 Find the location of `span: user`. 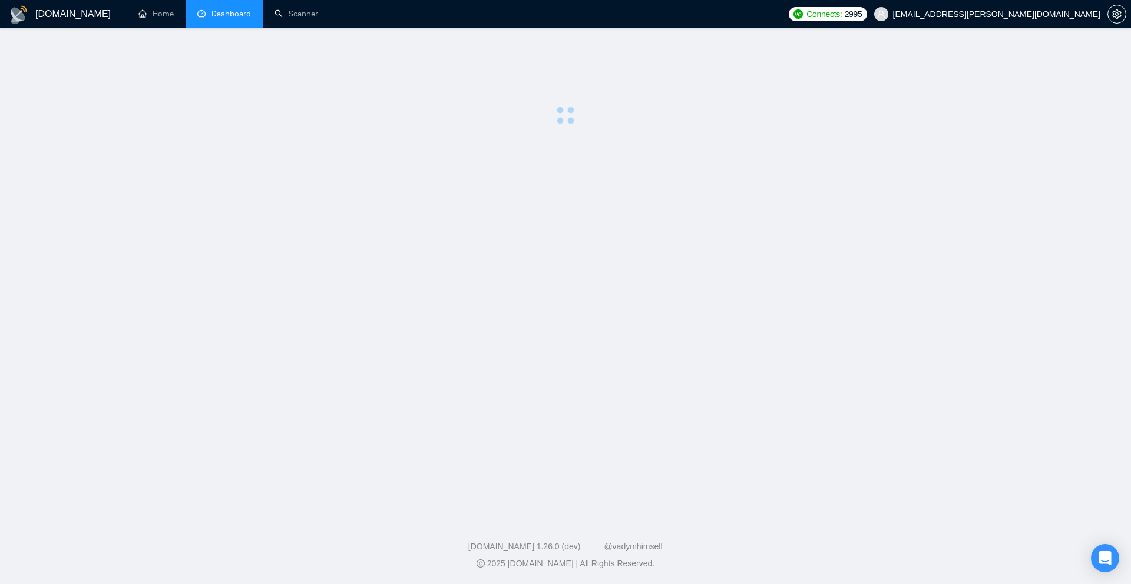

span: user is located at coordinates (881, 14).